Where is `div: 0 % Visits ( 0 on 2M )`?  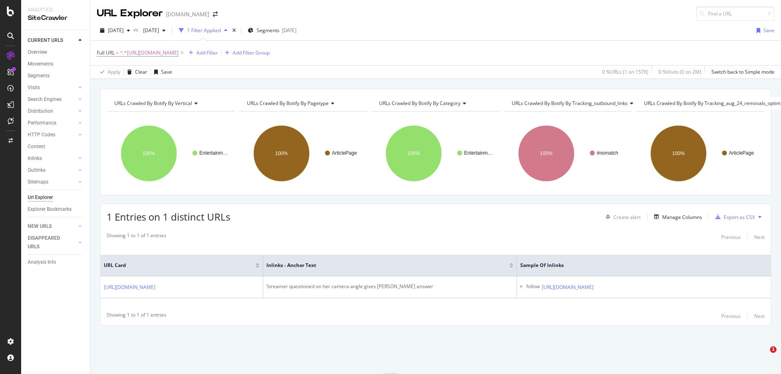 div: 0 % Visits ( 0 on 2M ) is located at coordinates (679, 72).